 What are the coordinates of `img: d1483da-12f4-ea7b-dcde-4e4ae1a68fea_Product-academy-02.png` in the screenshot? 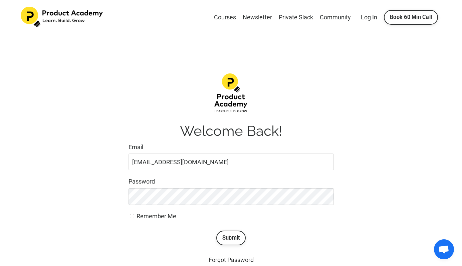 It's located at (231, 93).